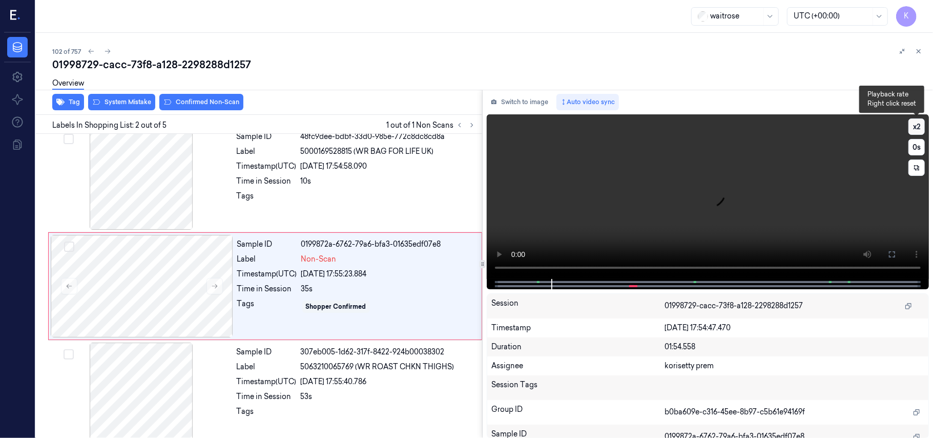 Image resolution: width=933 pixels, height=438 pixels. What do you see at coordinates (389, 396) in the screenshot?
I see `div: 53s` at bounding box center [389, 396].